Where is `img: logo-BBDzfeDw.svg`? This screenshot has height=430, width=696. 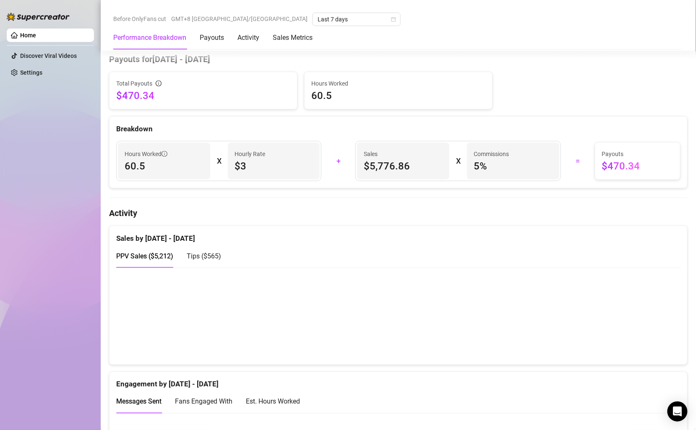
img: logo-BBDzfeDw.svg is located at coordinates (38, 17).